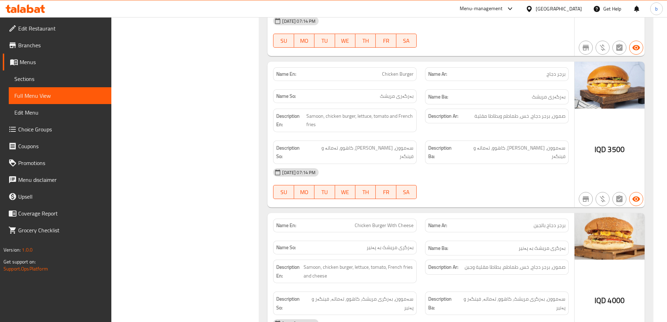 Image resolution: width=667 pixels, height=322 pixels. I want to click on button: SA, so click(406, 41).